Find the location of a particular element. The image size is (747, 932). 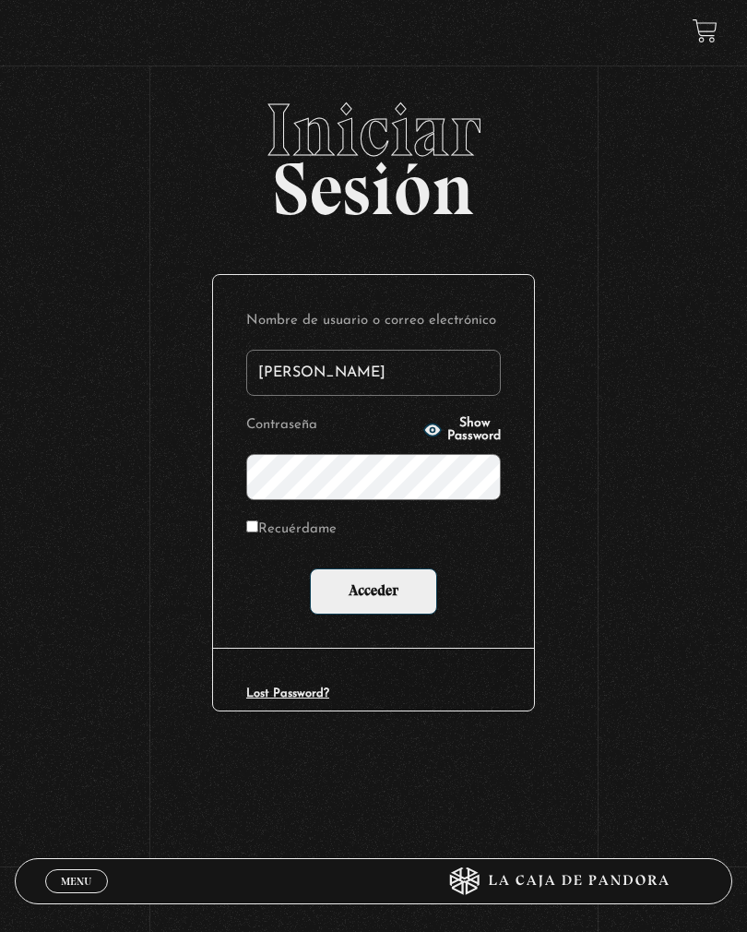

span: Show Password is located at coordinates (474, 430).